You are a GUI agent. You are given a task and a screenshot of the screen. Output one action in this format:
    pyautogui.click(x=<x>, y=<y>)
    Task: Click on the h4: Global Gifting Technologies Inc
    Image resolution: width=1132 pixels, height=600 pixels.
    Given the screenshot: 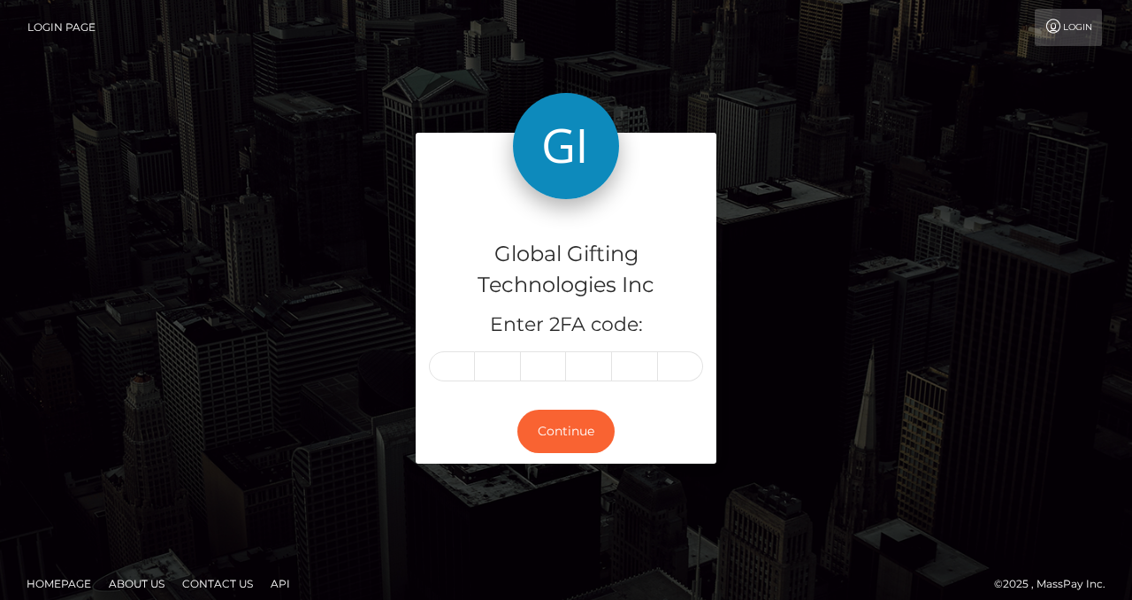 What is the action you would take?
    pyautogui.click(x=566, y=270)
    